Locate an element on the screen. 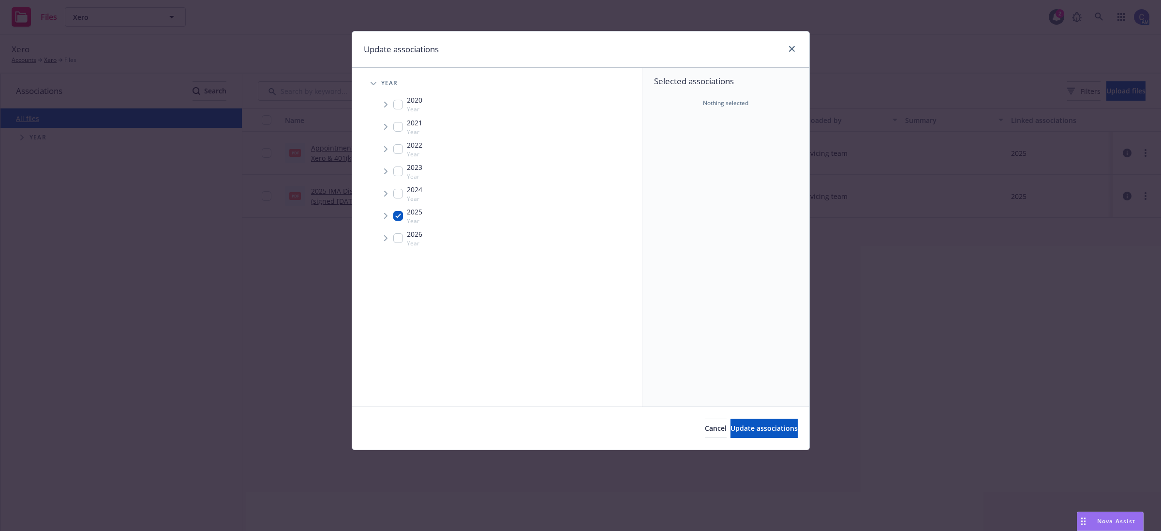 Image resolution: width=1161 pixels, height=531 pixels. h1: Update associations is located at coordinates (401, 49).